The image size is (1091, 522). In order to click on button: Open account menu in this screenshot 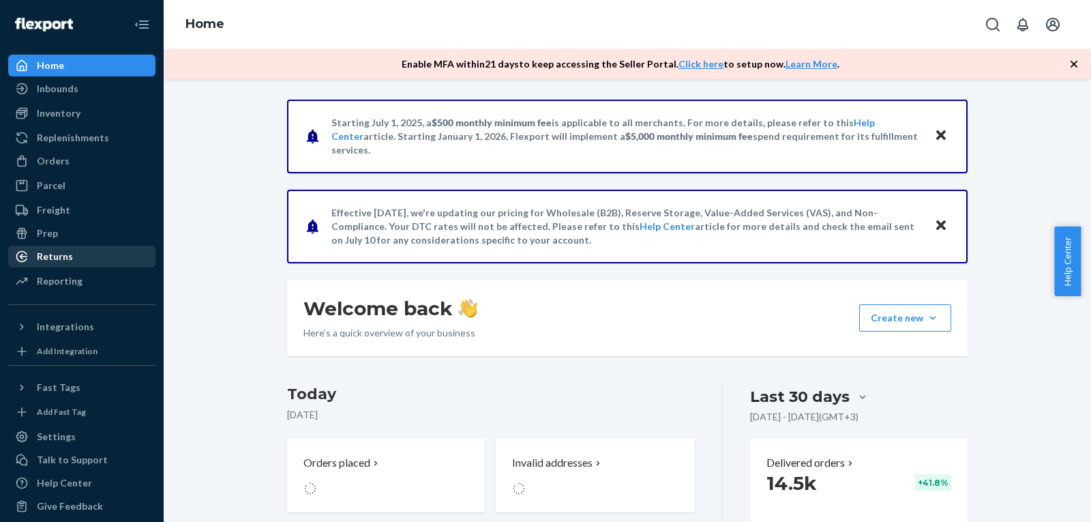, I will do `click(1053, 25)`.